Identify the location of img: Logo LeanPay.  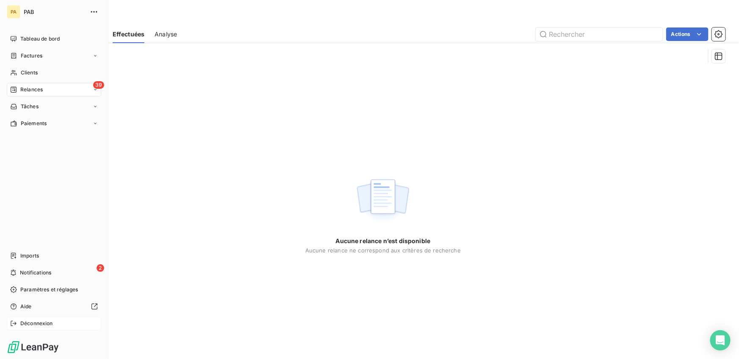
(33, 348).